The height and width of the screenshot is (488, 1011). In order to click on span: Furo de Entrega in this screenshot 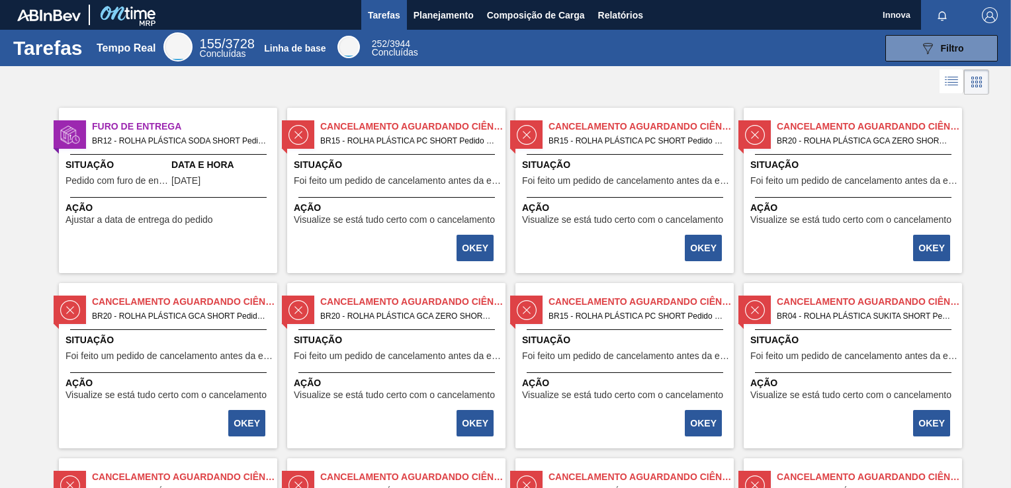, I will do `click(185, 126)`.